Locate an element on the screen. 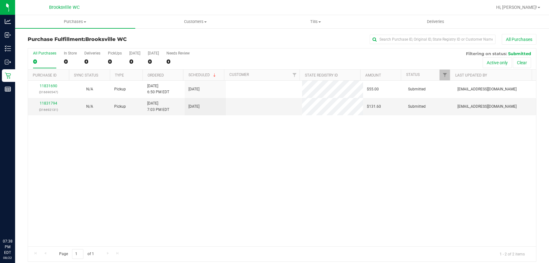 Image resolution: width=549 pixels, height=263 pixels. span: Purchases is located at coordinates (75, 22).